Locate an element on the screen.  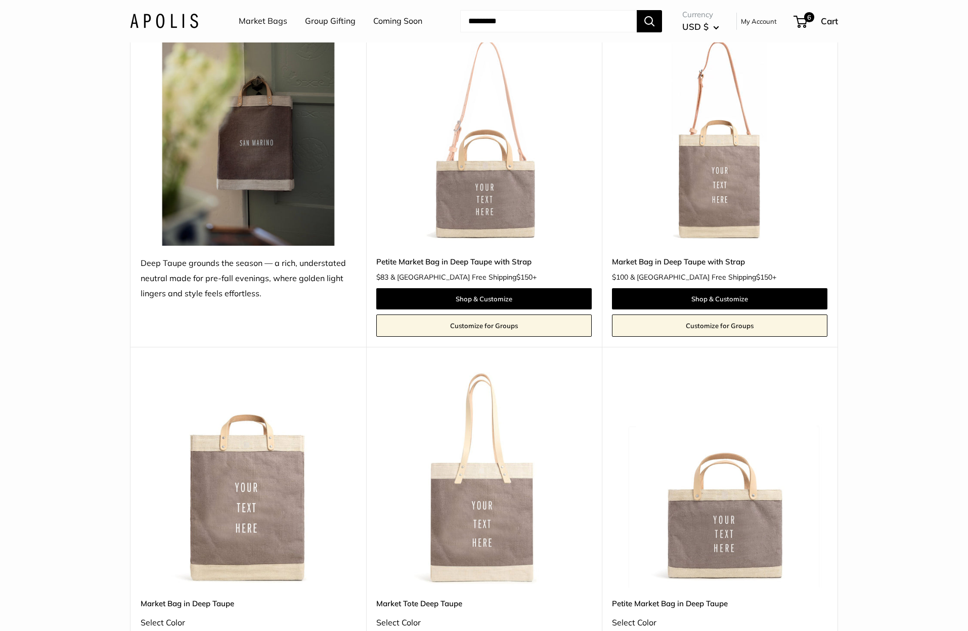
a: Market Bags is located at coordinates (263, 21).